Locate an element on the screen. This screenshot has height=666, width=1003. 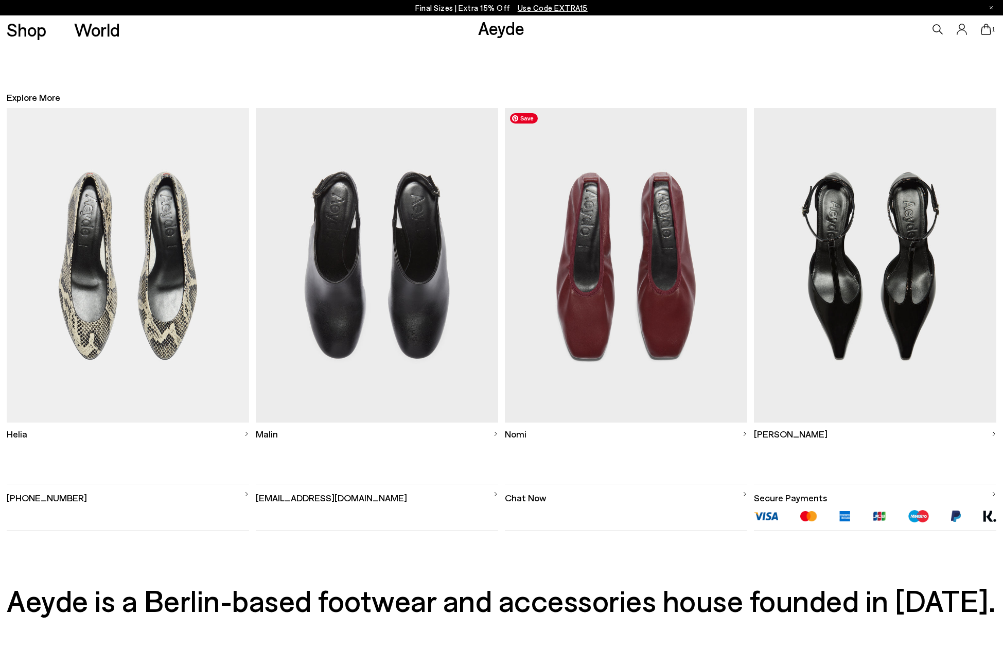
span: 1 is located at coordinates (993, 29).